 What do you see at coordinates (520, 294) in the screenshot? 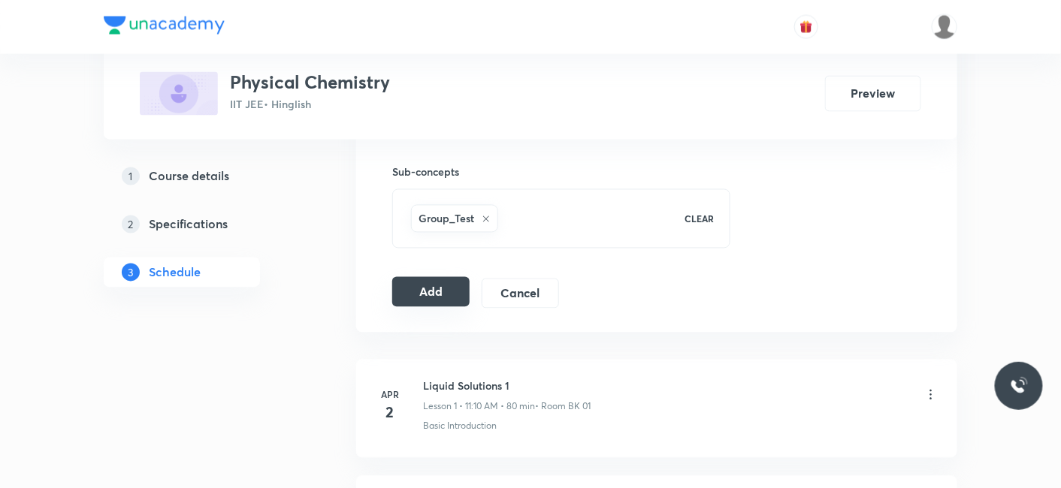
I see `button: Cancel` at bounding box center [520, 294].